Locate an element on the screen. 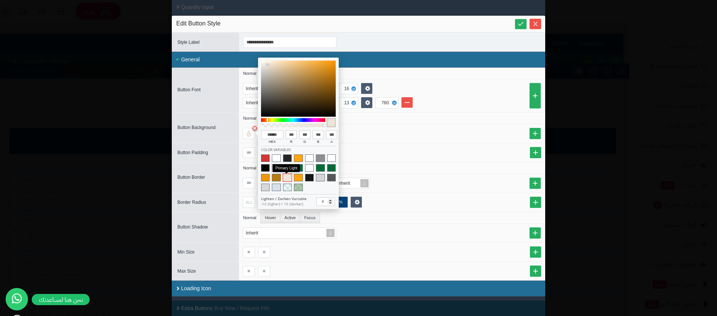 Image resolution: width=717 pixels, height=316 pixels. div: 16 is located at coordinates (348, 89).